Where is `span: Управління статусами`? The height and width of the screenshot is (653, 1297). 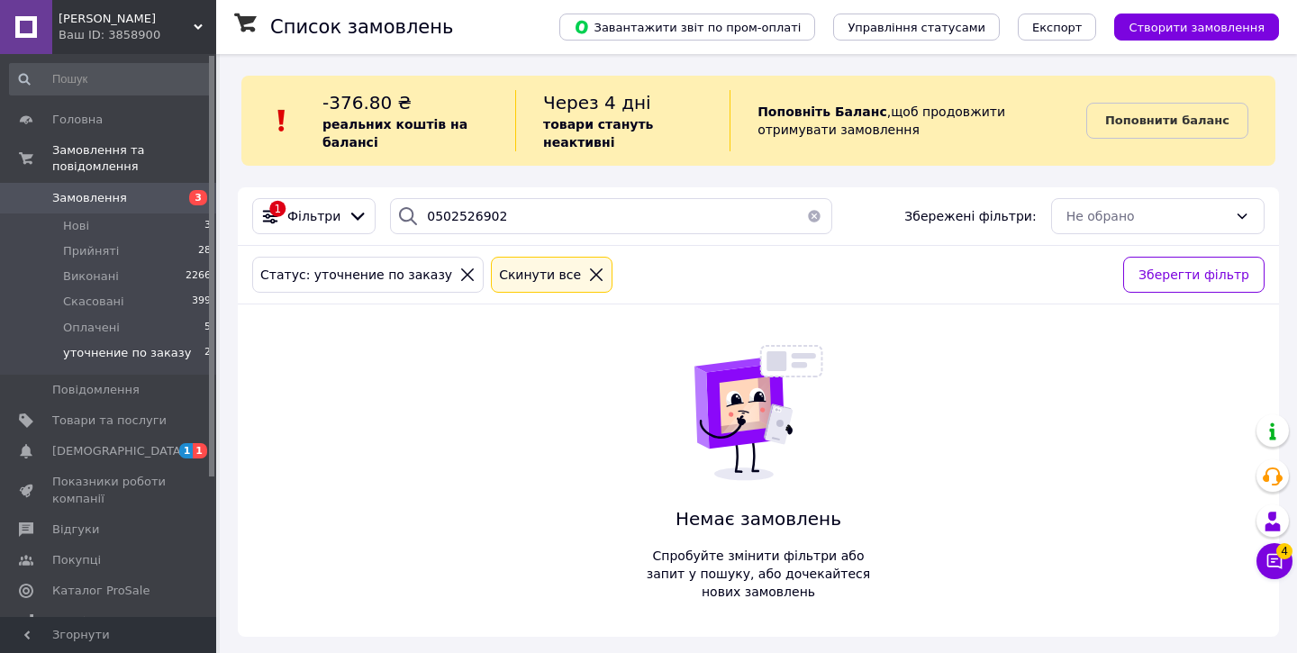
span: Управління статусами is located at coordinates (916, 27).